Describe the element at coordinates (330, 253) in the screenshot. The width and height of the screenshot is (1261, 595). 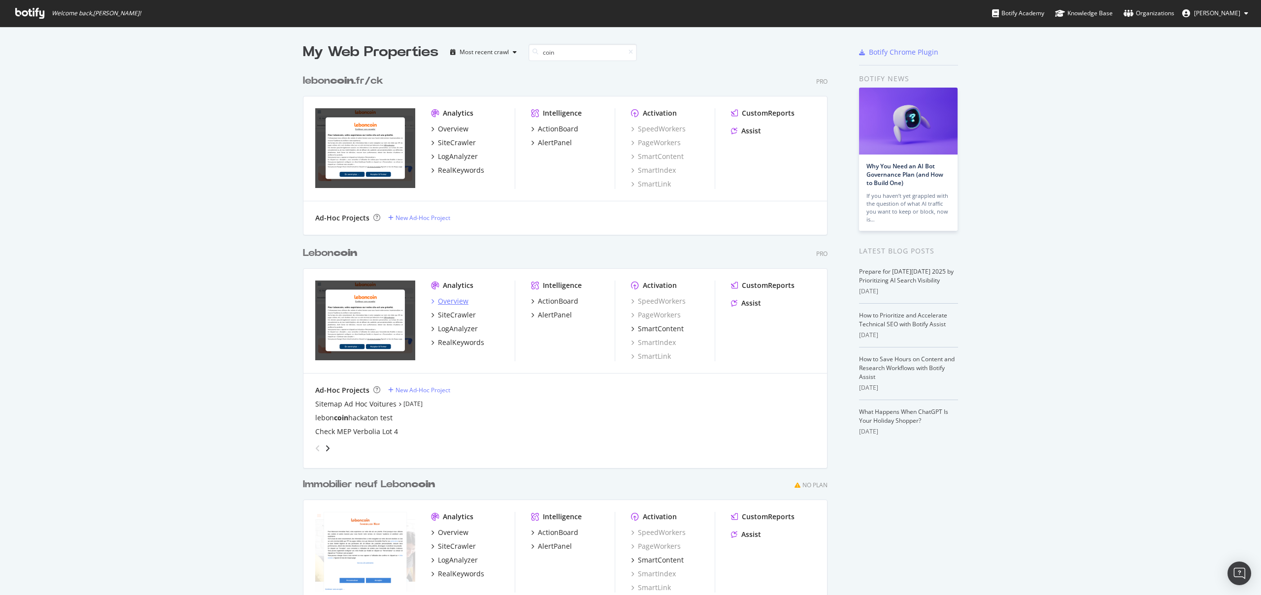
I see `div: Lebon` at that location.